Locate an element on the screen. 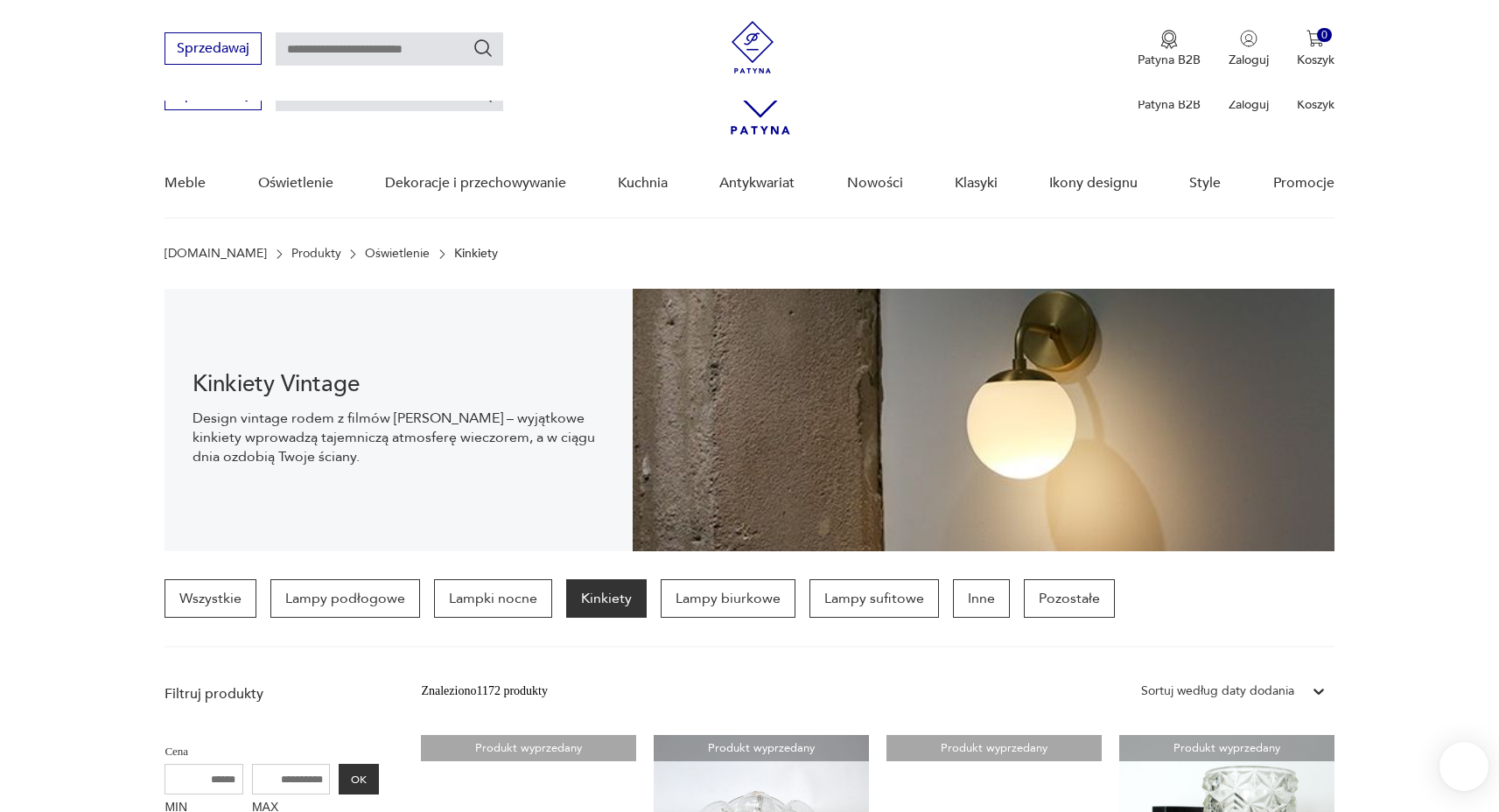 The width and height of the screenshot is (1499, 812). a: Klasyki is located at coordinates (976, 183).